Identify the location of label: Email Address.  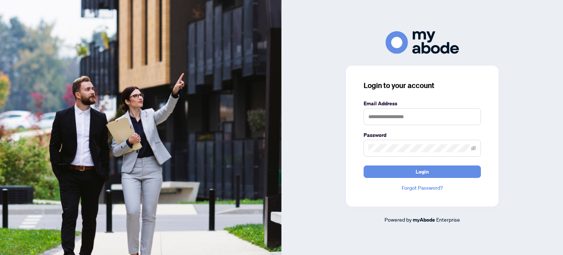
(422, 103).